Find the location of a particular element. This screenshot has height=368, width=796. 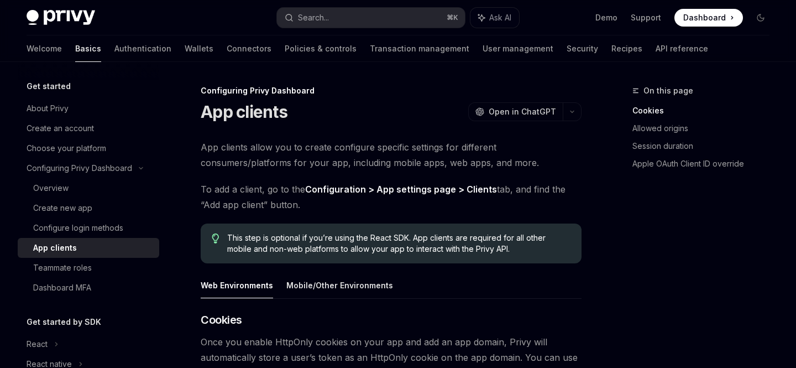

span: App clients allow you to create configure specific settings for different consumers/platforms for... is located at coordinates (391, 155).